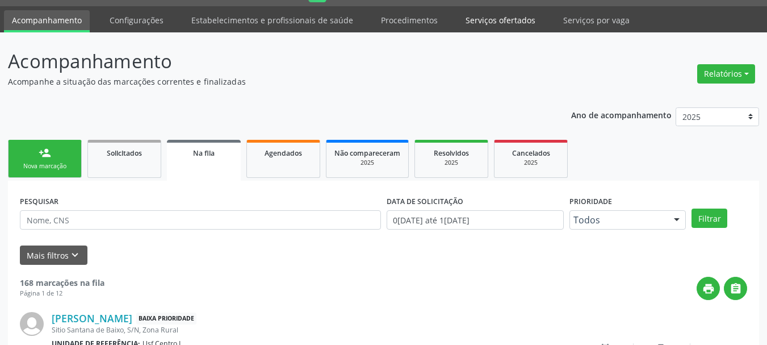  What do you see at coordinates (39, 201) in the screenshot?
I see `label: PESQUISAR` at bounding box center [39, 201].